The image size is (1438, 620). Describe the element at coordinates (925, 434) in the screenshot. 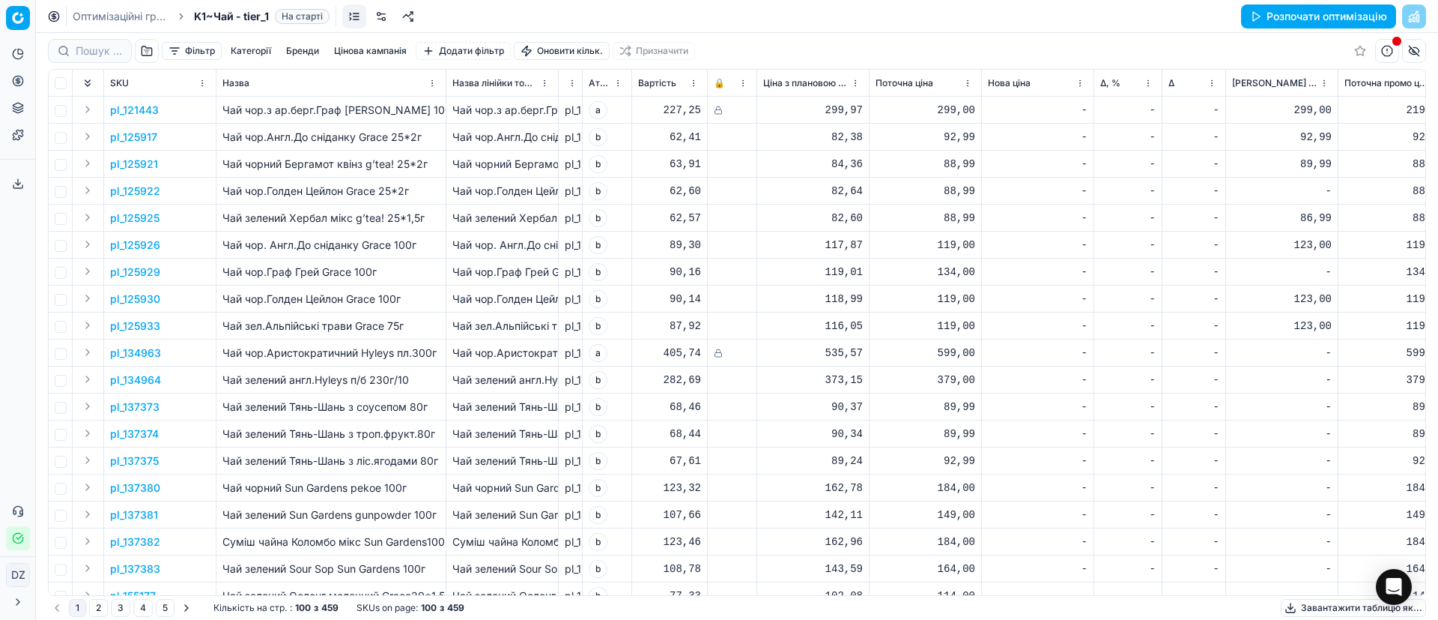

I see `div: 89,99` at that location.